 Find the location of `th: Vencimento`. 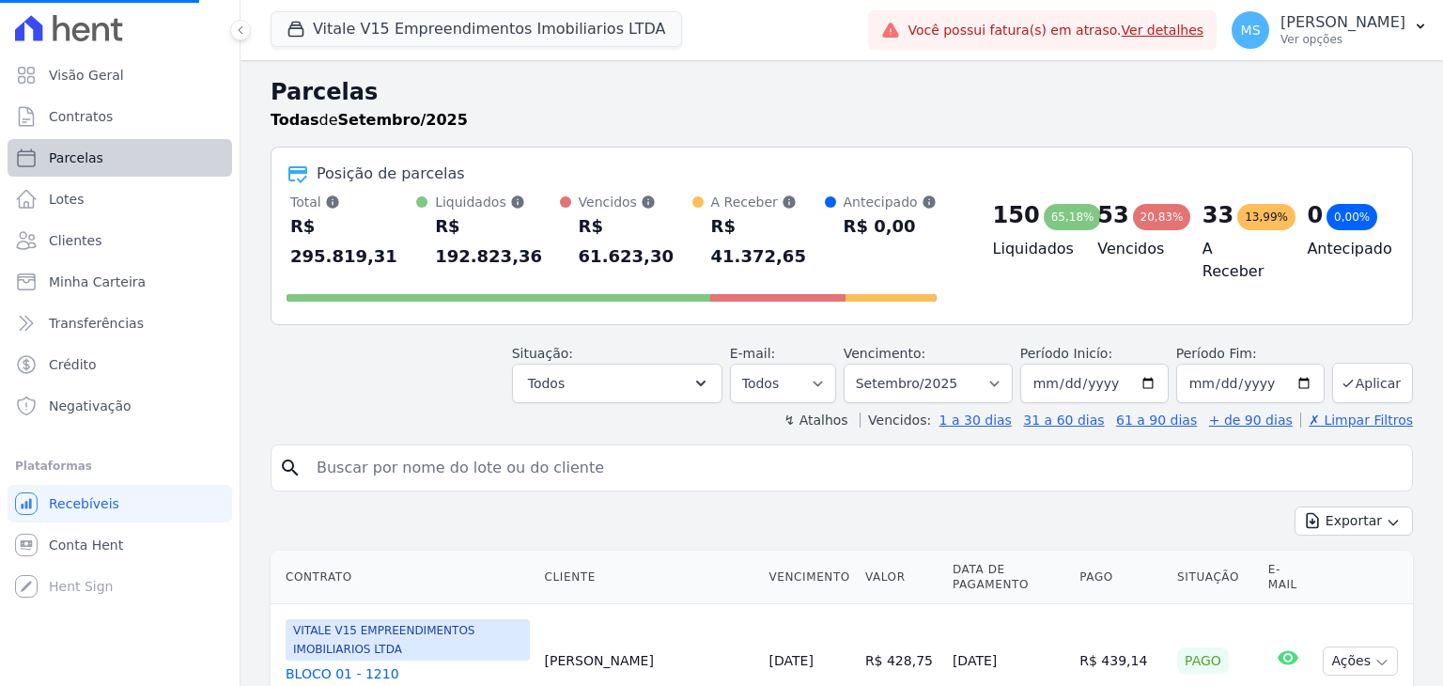

th: Vencimento is located at coordinates (810, 577).